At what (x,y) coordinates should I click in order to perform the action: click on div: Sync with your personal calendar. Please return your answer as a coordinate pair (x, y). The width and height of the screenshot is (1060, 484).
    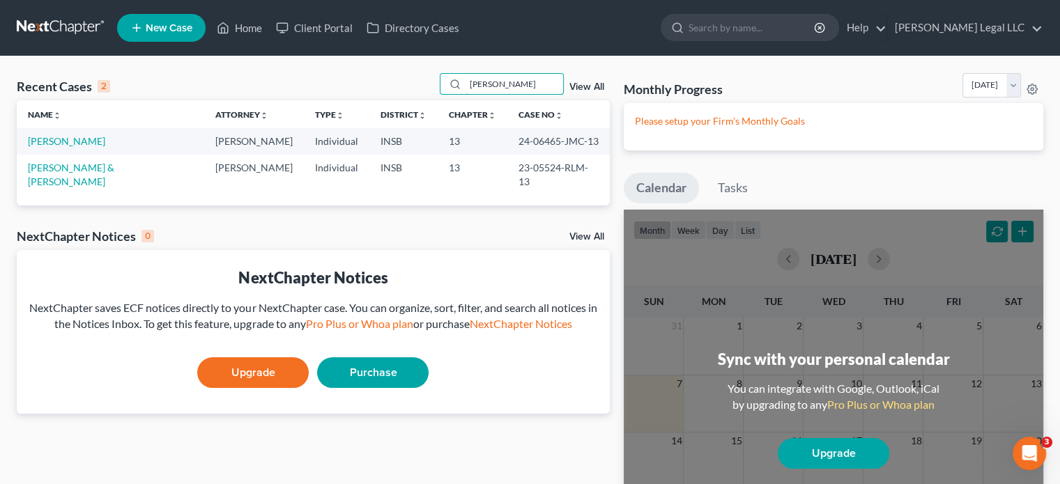
    Looking at the image, I should click on (833, 359).